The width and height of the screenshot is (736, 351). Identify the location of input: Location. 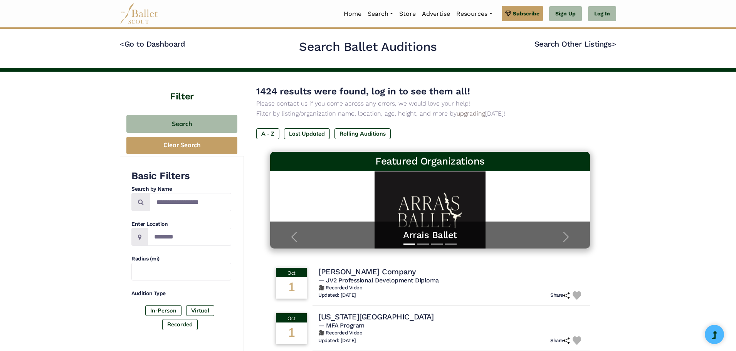
(189, 237).